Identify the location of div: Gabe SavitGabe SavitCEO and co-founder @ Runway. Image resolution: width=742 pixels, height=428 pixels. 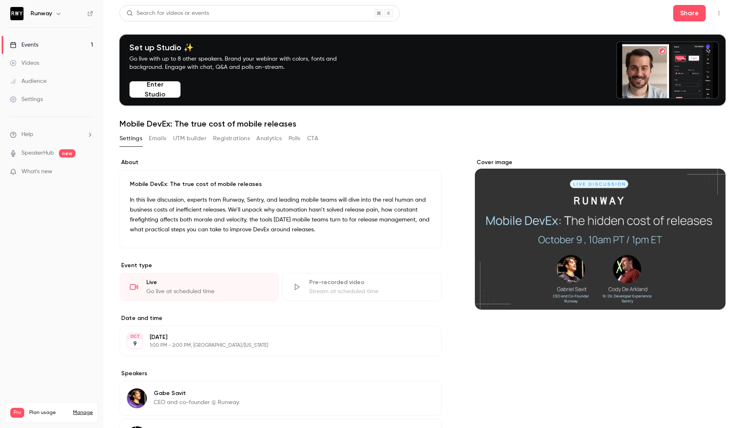
(281, 398).